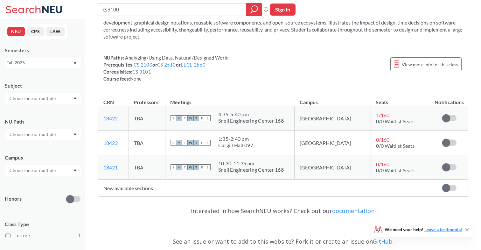 The height and width of the screenshot is (250, 481). I want to click on input: Class, professor, course number, "phrase", so click(172, 10).